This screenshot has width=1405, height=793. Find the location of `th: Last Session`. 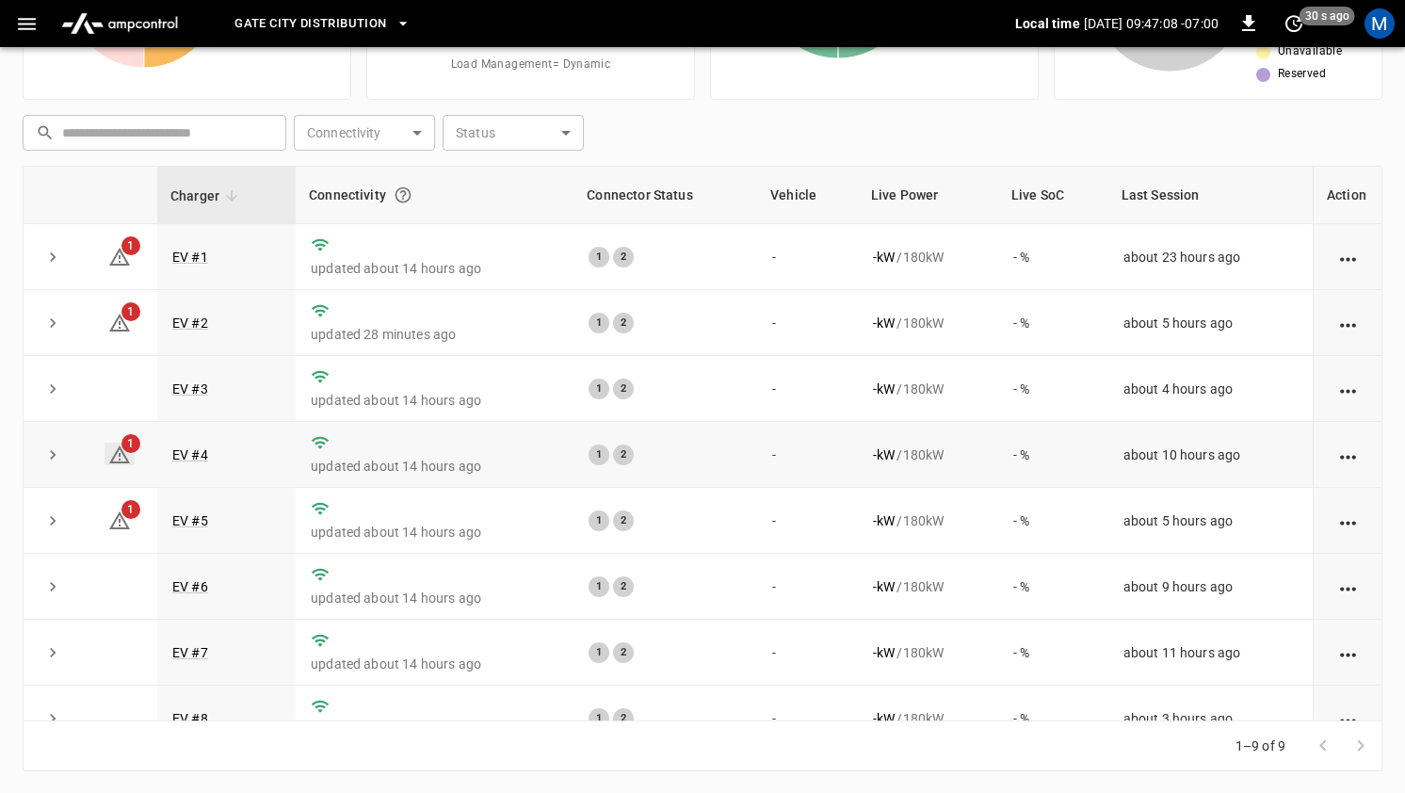

th: Last Session is located at coordinates (1210, 195).